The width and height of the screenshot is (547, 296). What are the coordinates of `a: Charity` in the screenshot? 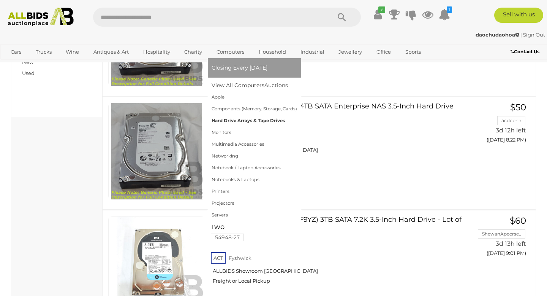 It's located at (193, 52).